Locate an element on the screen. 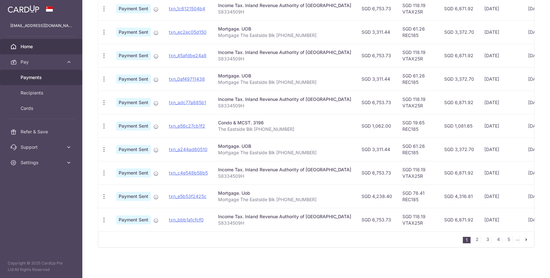  td: SGD 78.41 REC185 is located at coordinates (418, 196).